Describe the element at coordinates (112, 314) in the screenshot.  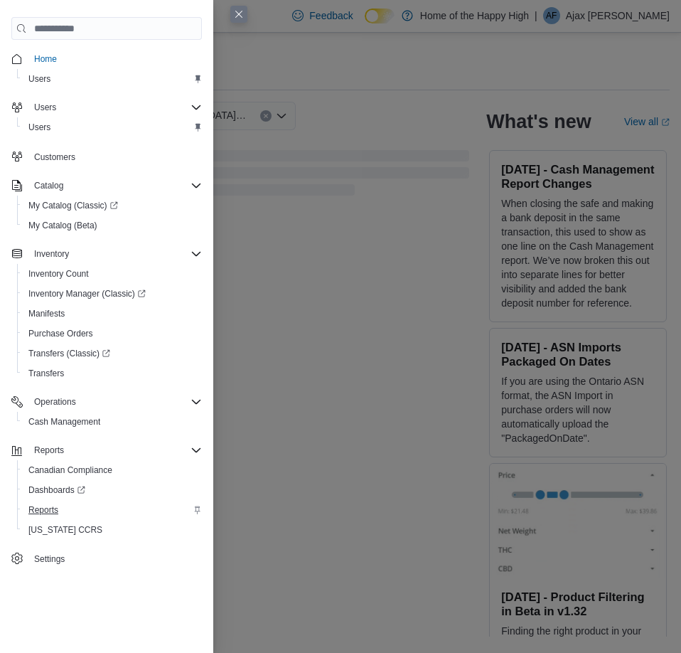
I see `button: Manifests` at that location.